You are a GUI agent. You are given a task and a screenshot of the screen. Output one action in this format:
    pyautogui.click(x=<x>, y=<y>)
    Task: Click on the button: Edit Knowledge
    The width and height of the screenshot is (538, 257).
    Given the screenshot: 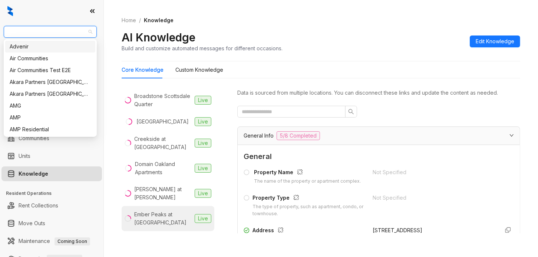 What is the action you would take?
    pyautogui.click(x=495, y=41)
    